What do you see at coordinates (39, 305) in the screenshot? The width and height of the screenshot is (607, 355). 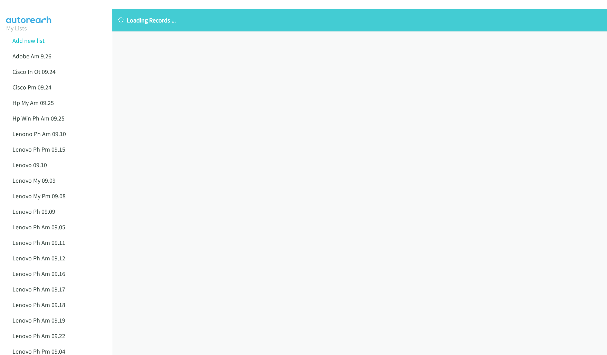 I see `a: Lenovo Ph Am 09.18` at bounding box center [39, 305].